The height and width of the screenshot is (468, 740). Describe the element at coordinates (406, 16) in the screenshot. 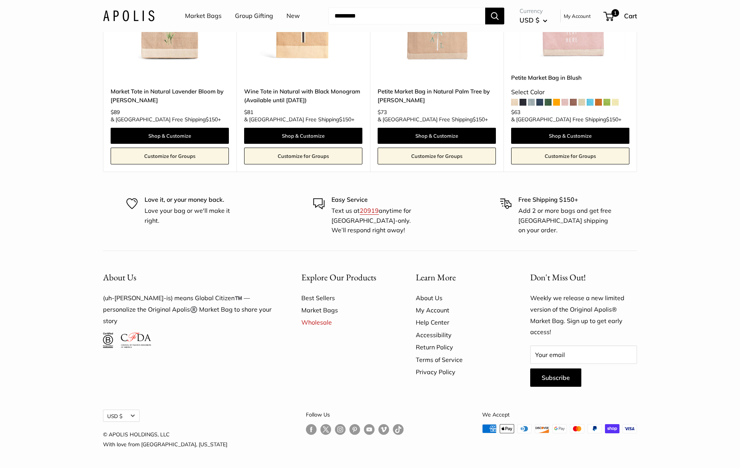

I see `input: Search...` at that location.